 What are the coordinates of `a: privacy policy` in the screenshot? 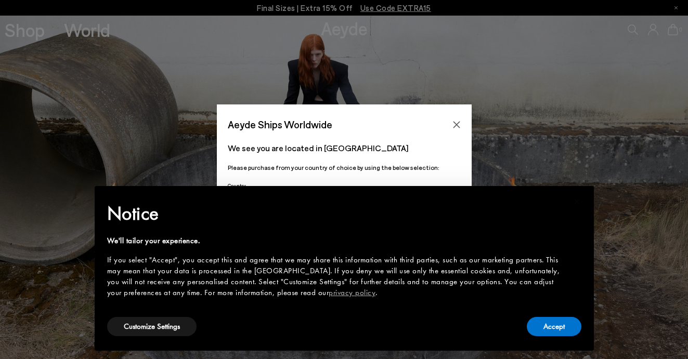 It's located at (352, 293).